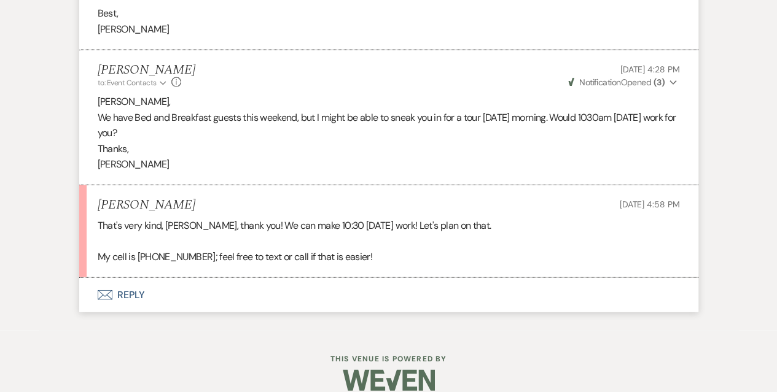 This screenshot has width=777, height=392. What do you see at coordinates (133, 83) in the screenshot?
I see `button: to: Event Contacts` at bounding box center [133, 83].